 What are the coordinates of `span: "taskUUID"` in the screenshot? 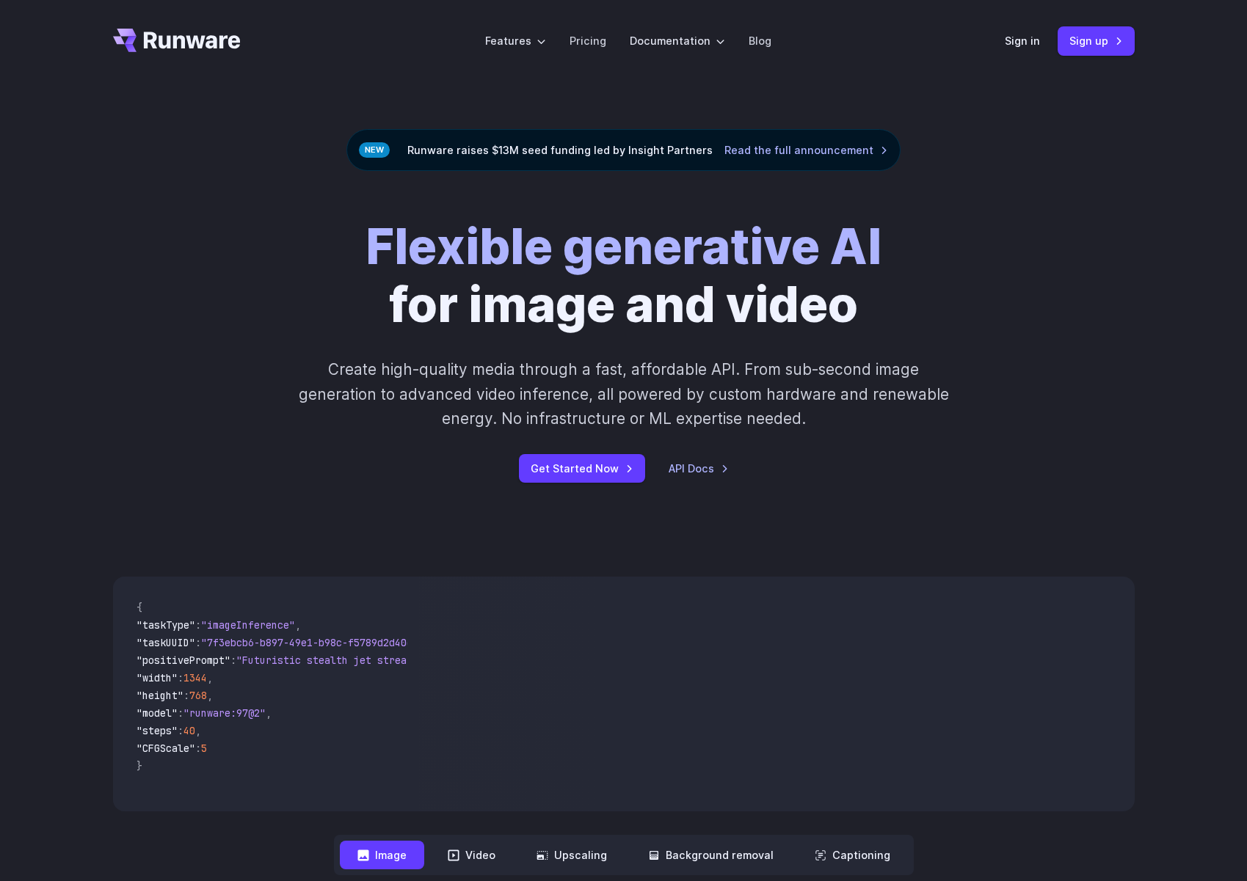 It's located at (166, 643).